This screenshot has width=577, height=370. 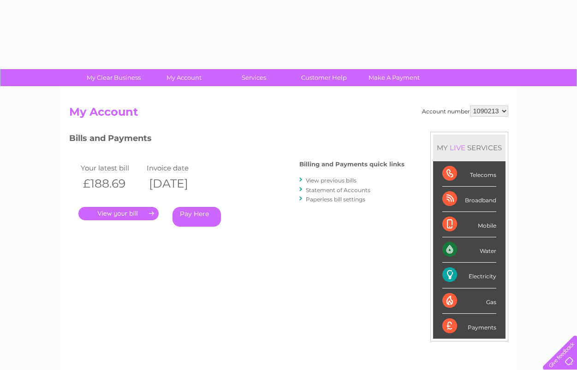 What do you see at coordinates (254, 77) in the screenshot?
I see `a: Services` at bounding box center [254, 77].